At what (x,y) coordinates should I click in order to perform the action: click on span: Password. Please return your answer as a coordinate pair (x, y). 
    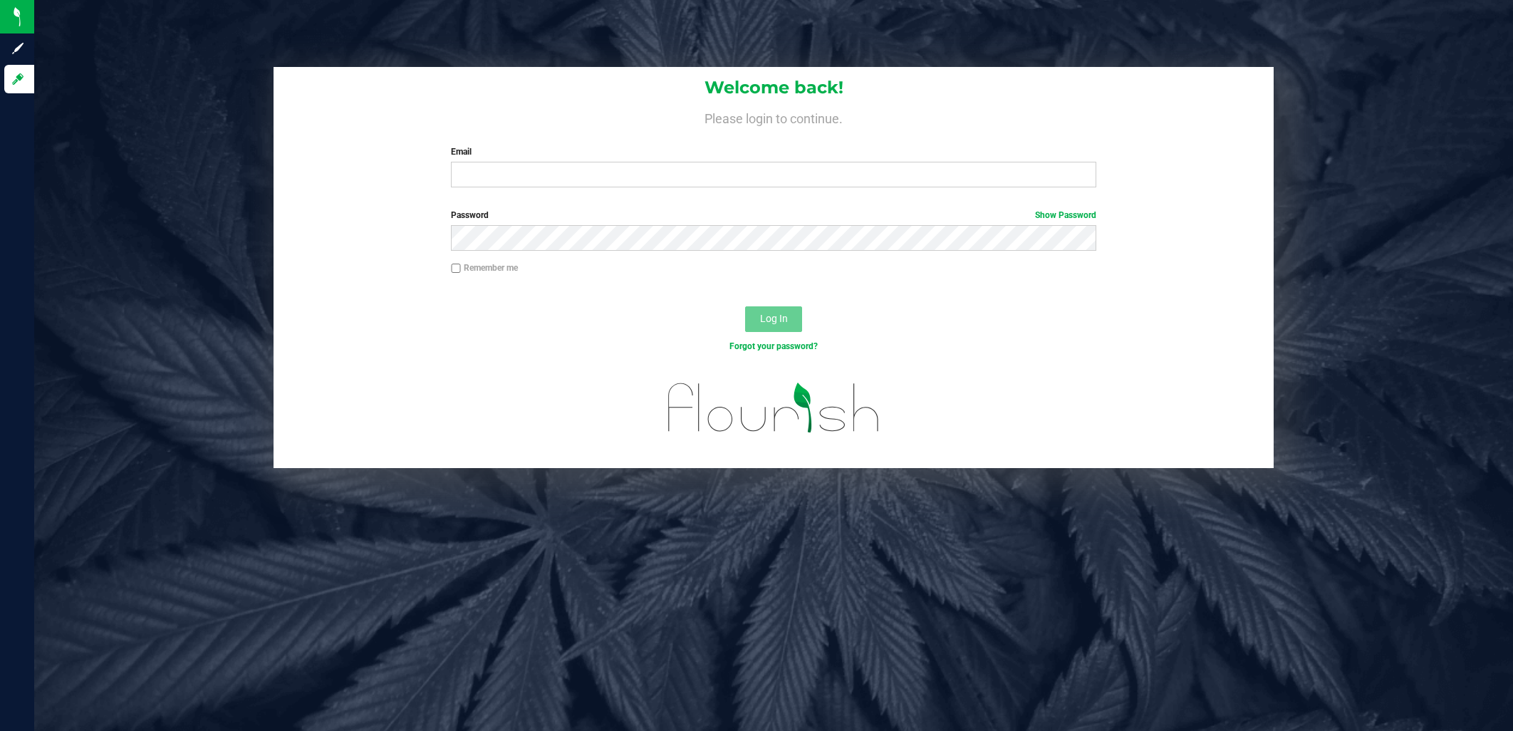
    Looking at the image, I should click on (469, 215).